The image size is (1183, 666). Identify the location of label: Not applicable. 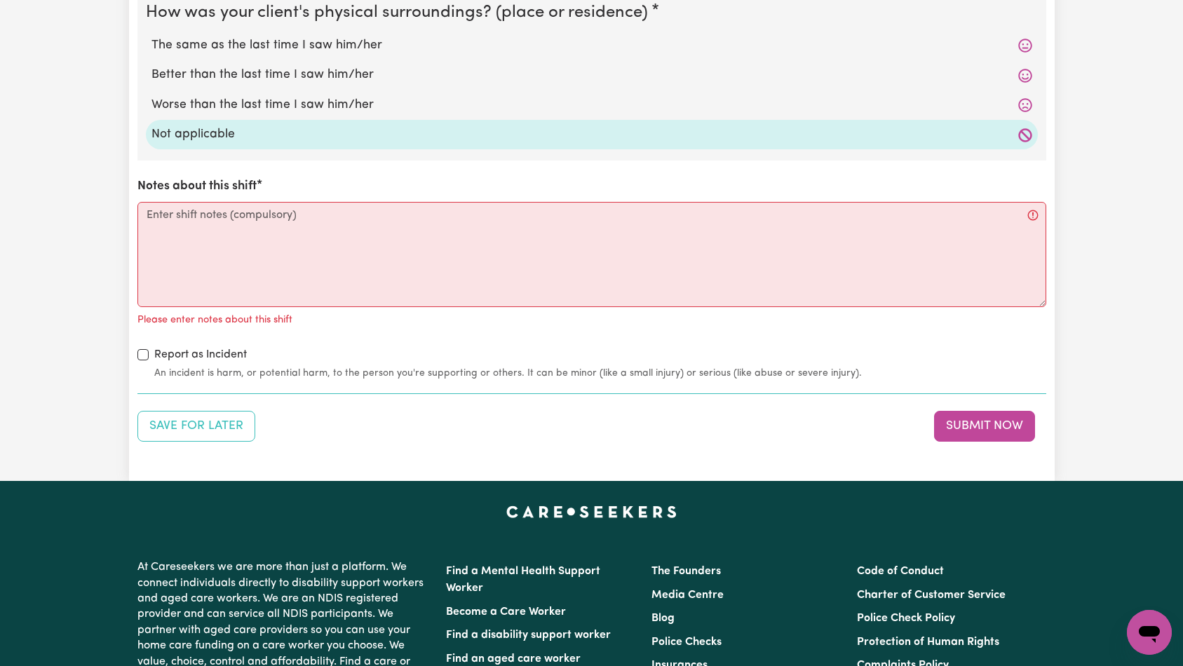
(592, 135).